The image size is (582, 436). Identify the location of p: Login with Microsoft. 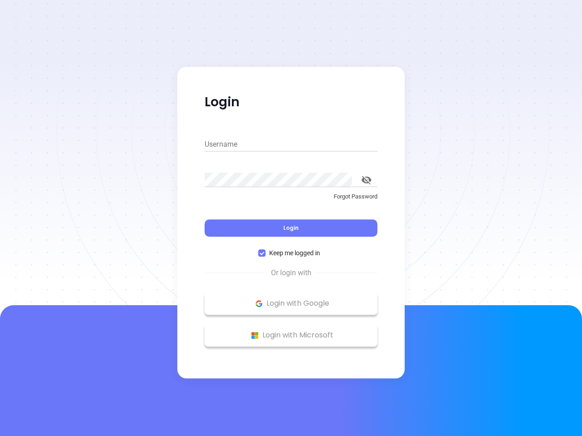
(291, 335).